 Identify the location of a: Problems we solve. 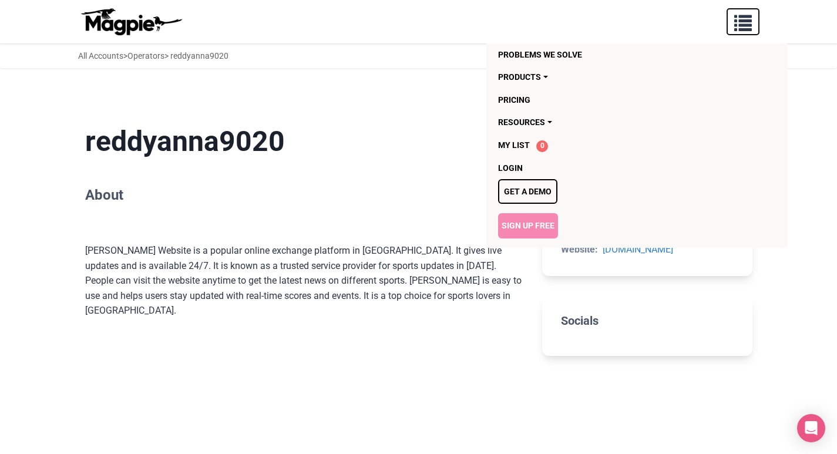
(613, 55).